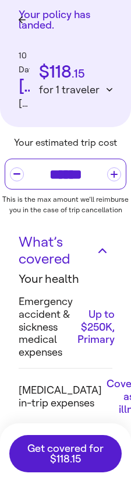 Image resolution: width=131 pixels, height=484 pixels. What do you see at coordinates (65, 454) in the screenshot?
I see `span: Get covered for $118.15` at bounding box center [65, 454].